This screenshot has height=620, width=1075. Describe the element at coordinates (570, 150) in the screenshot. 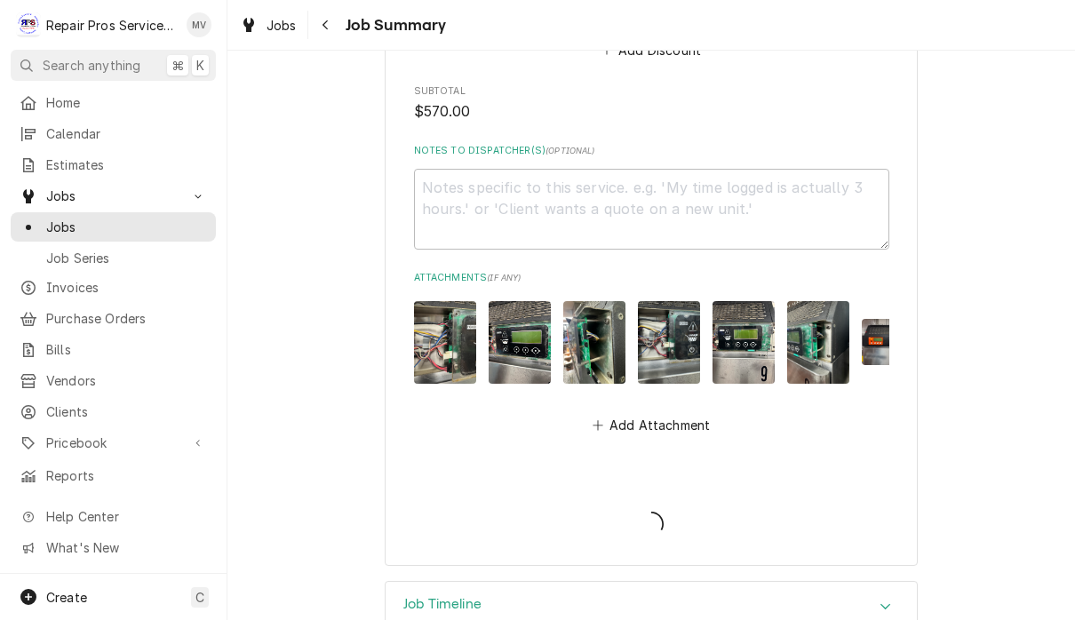

I see `span: ( optional )` at that location.